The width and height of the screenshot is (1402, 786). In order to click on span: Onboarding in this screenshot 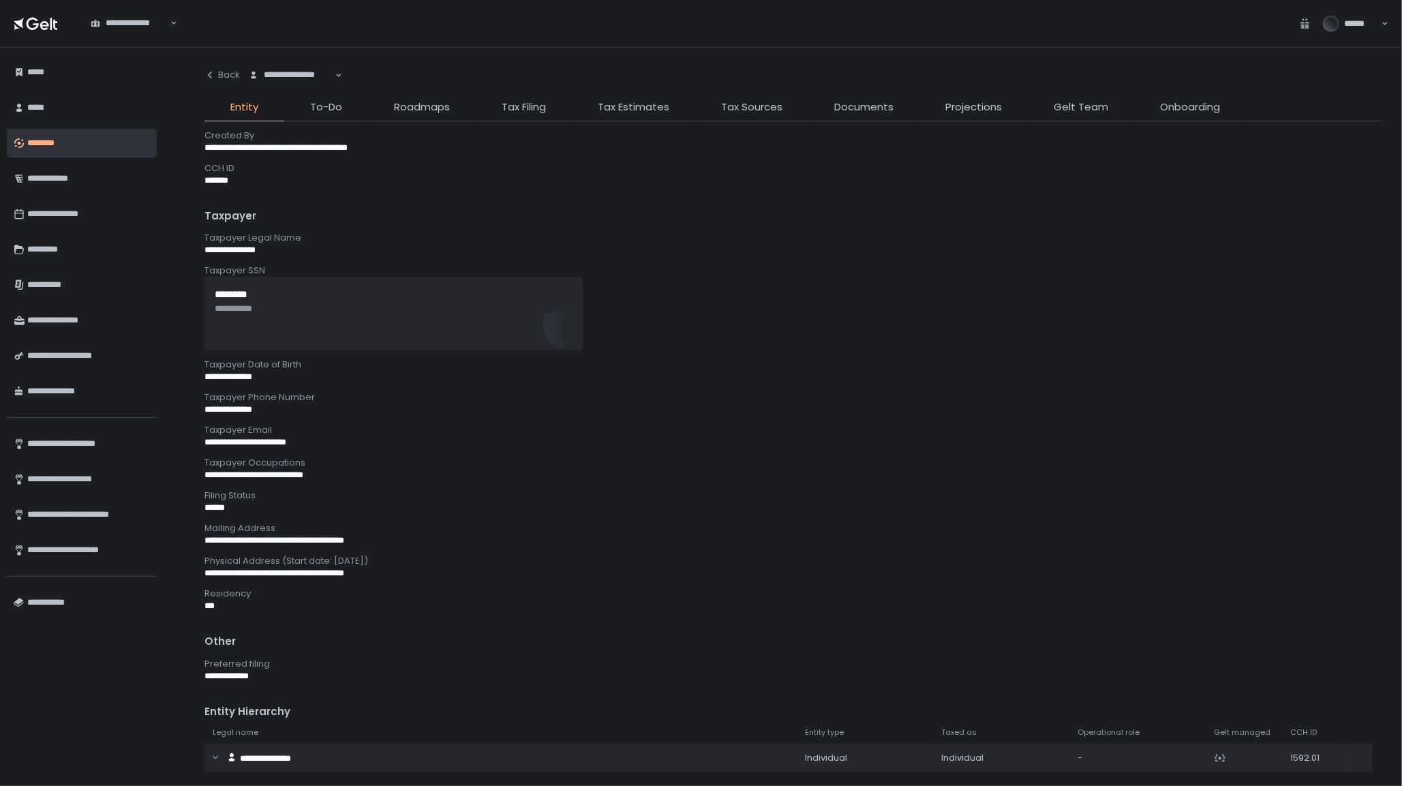, I will do `click(1190, 107)`.